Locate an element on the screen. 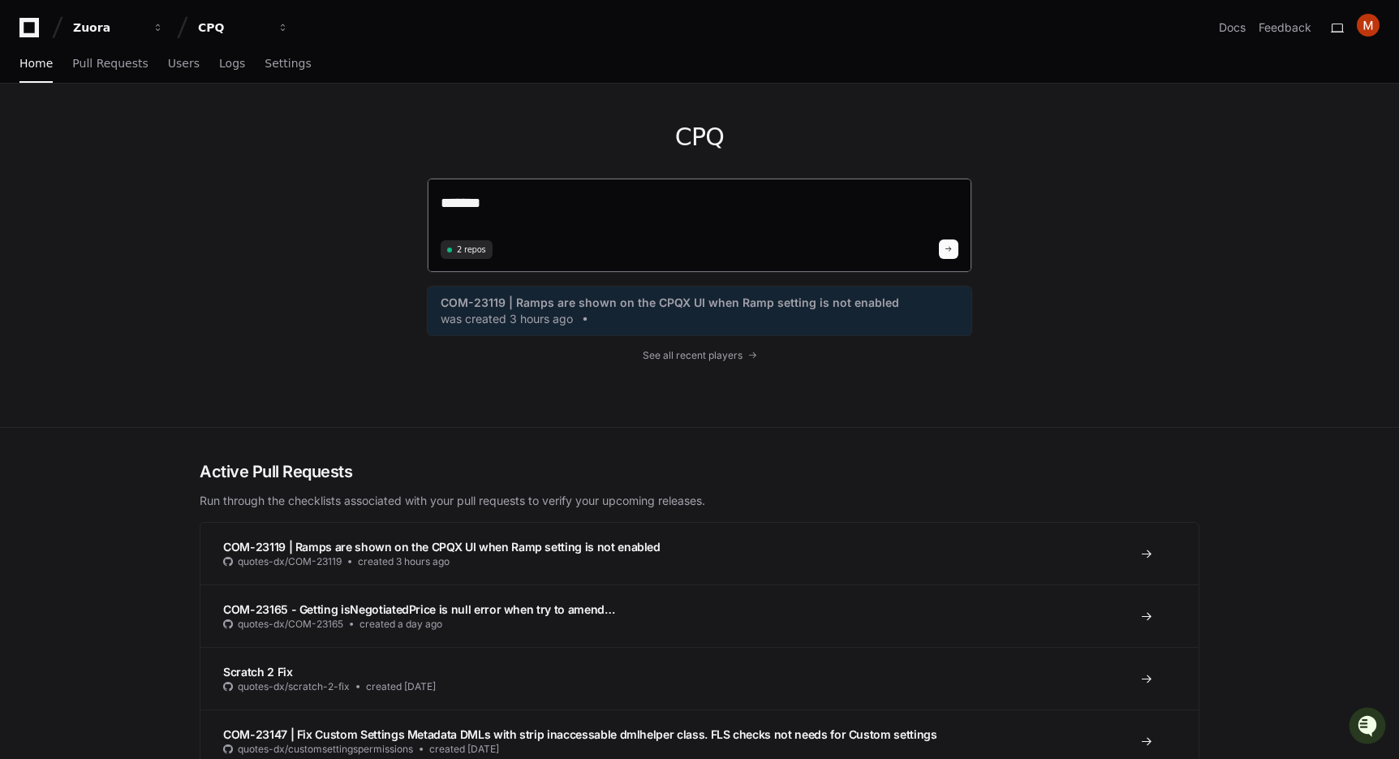 This screenshot has width=1399, height=759. span: created a day ago is located at coordinates (401, 624).